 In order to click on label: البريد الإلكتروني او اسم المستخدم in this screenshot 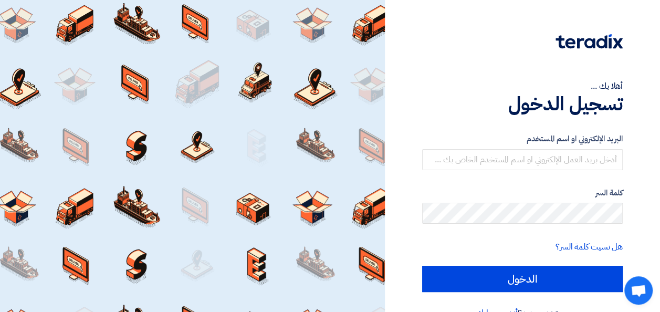, I will do `click(522, 139)`.